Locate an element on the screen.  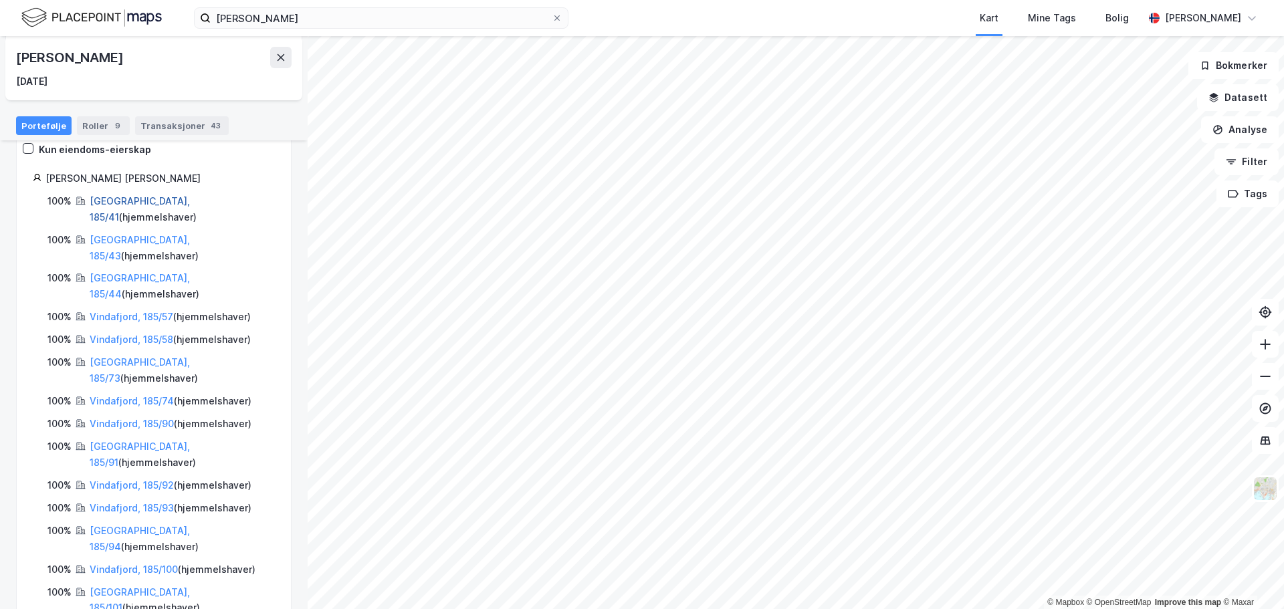
img: Z is located at coordinates (1266, 489).